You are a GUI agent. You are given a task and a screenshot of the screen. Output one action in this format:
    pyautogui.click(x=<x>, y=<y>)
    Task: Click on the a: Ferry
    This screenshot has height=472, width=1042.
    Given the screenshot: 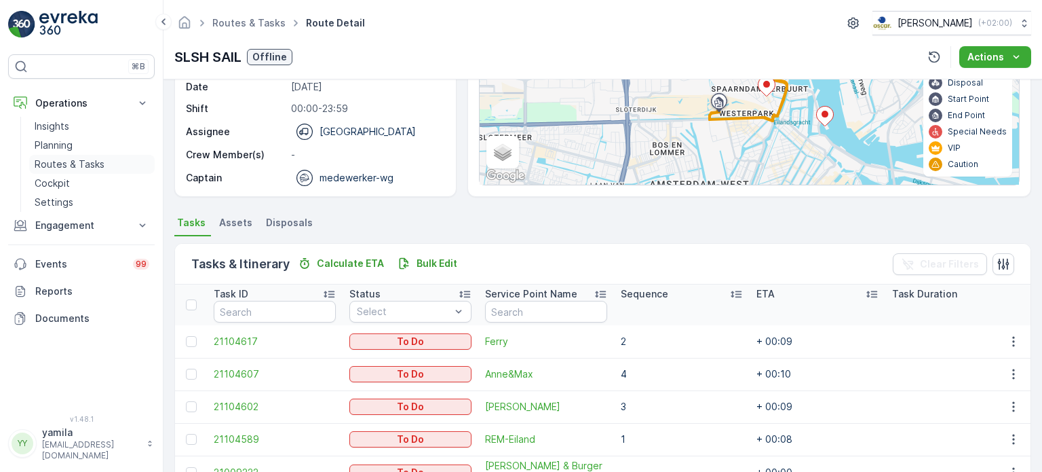 What is the action you would take?
    pyautogui.click(x=546, y=341)
    